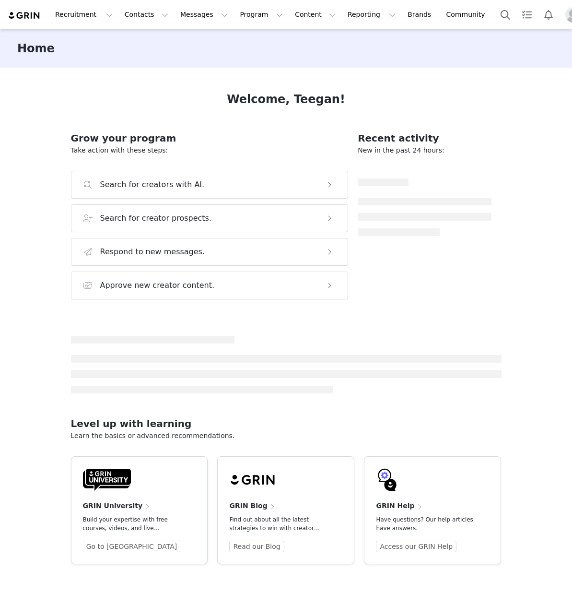  Describe the element at coordinates (527, 14) in the screenshot. I see `a: Tasks` at that location.